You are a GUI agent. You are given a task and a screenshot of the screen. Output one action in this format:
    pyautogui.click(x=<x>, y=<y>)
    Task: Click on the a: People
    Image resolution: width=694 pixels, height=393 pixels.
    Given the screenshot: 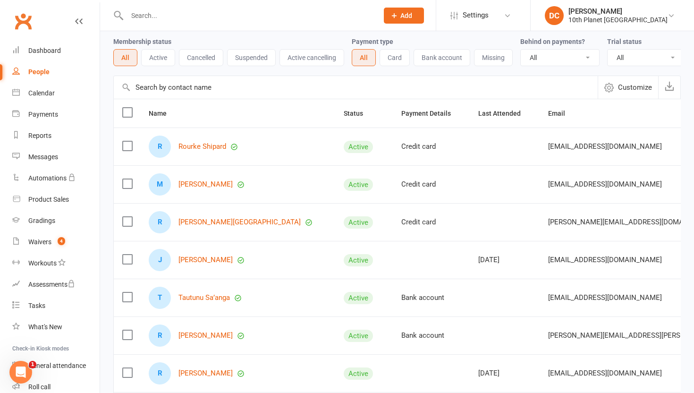 What is the action you would take?
    pyautogui.click(x=56, y=72)
    